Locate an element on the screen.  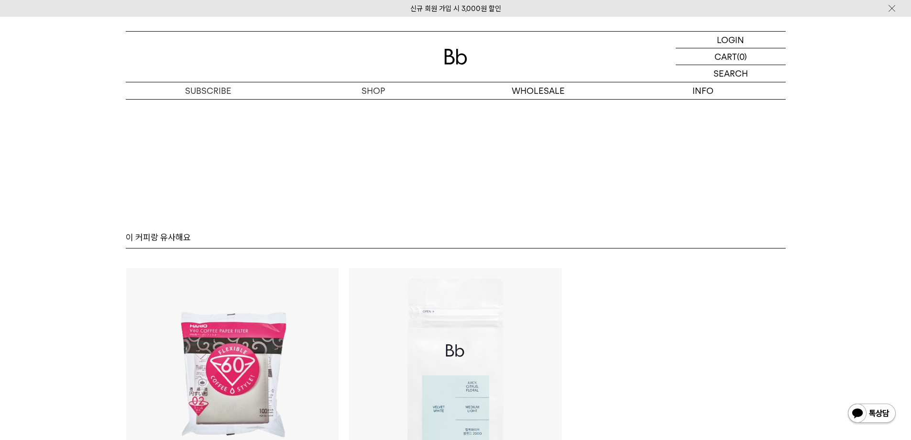
p: SEARCH is located at coordinates (731, 73).